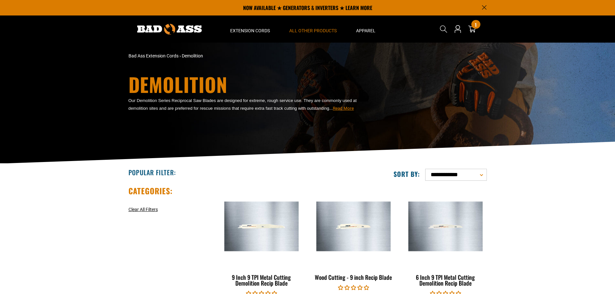 The width and height of the screenshot is (615, 294). I want to click on span: Read More, so click(343, 108).